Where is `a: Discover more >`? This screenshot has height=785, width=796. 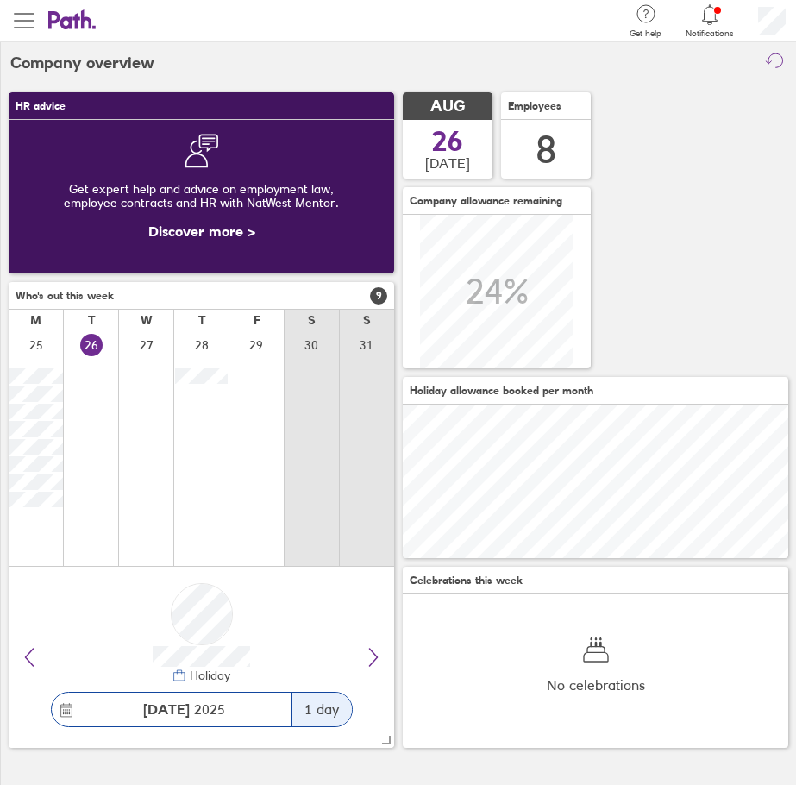
a: Discover more > is located at coordinates (202, 231).